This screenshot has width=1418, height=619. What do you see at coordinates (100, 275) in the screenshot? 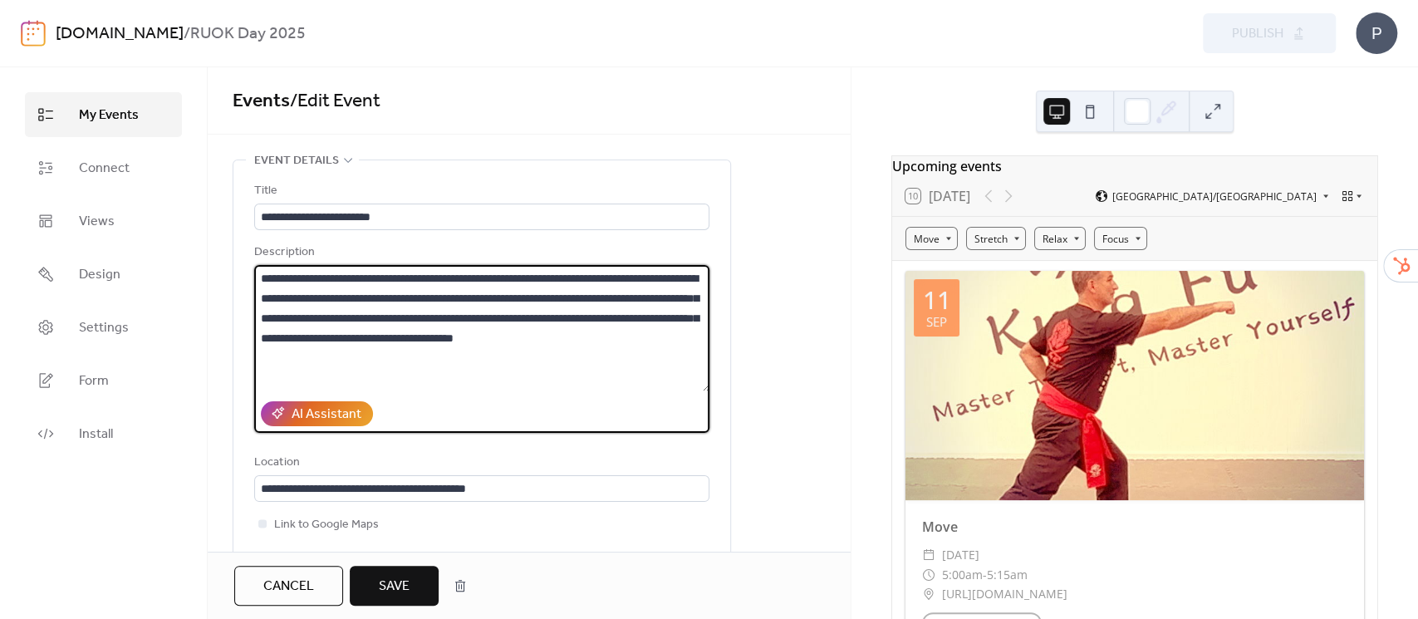
I see `span: Design` at bounding box center [100, 275].